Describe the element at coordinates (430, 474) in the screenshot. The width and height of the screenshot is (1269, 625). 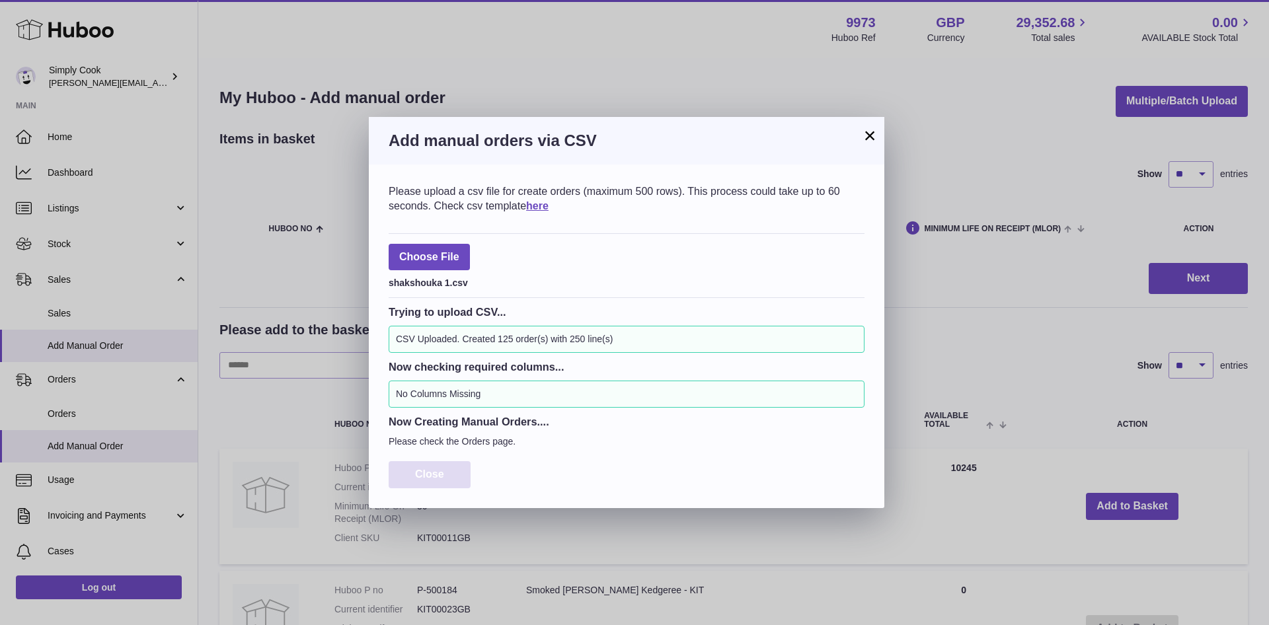
I see `span: Close` at that location.